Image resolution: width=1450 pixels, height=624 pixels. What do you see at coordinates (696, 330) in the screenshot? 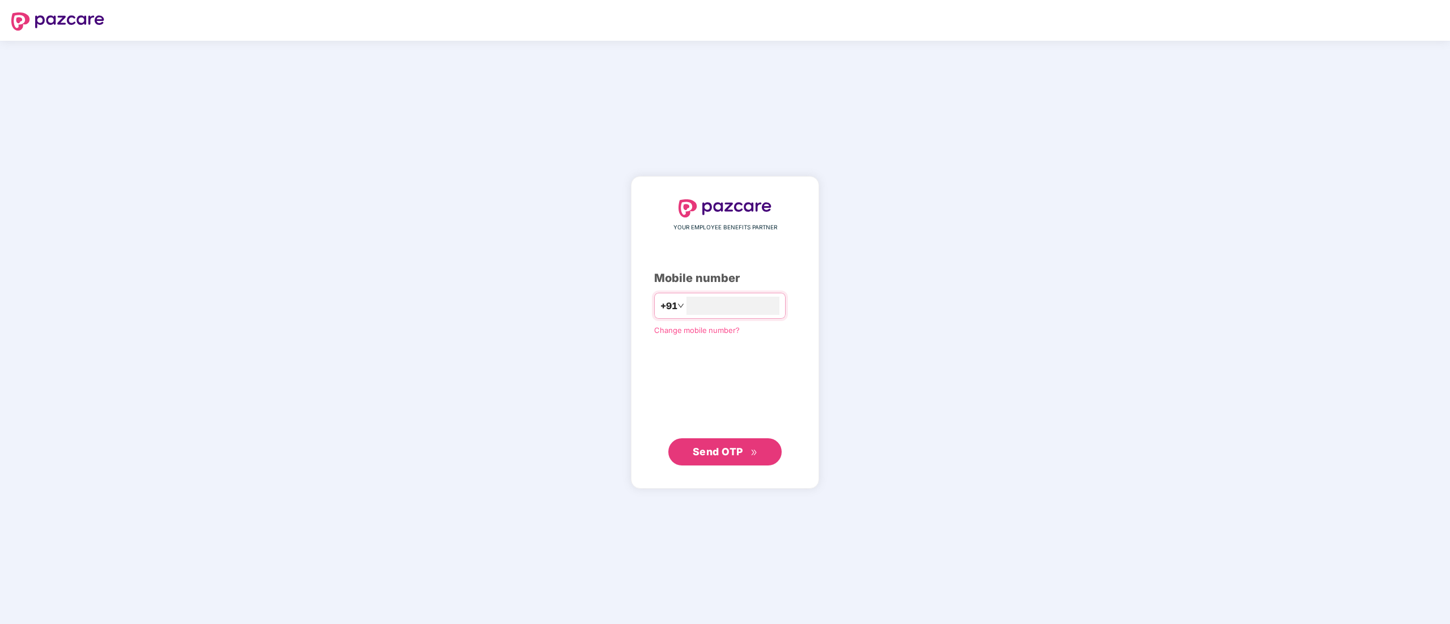
I see `span: Change mobile number?` at bounding box center [696, 330].